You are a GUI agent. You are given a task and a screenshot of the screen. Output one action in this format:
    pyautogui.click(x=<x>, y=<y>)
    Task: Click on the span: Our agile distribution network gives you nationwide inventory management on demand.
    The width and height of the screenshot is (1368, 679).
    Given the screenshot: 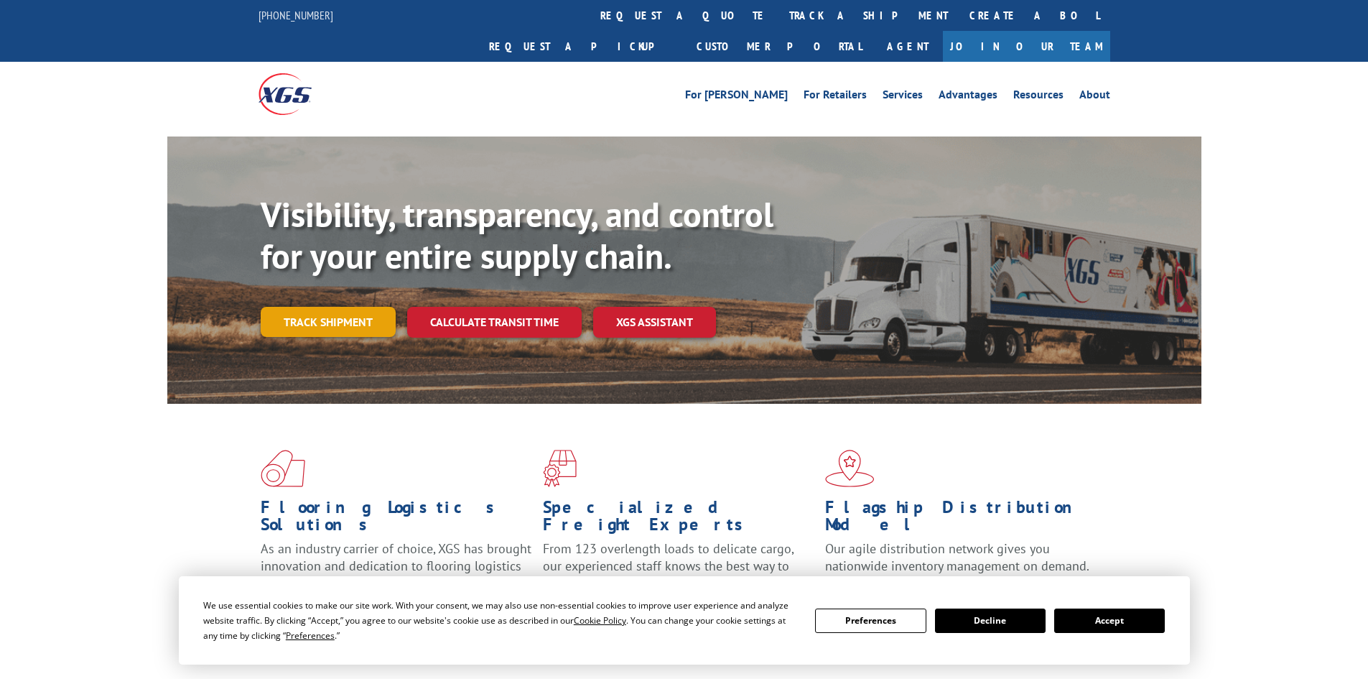 What is the action you would take?
    pyautogui.click(x=957, y=557)
    